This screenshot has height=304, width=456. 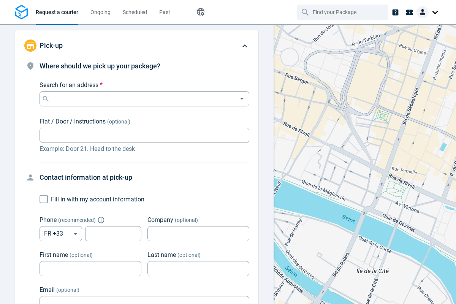 What do you see at coordinates (51, 45) in the screenshot?
I see `span: Pick-up` at bounding box center [51, 45].